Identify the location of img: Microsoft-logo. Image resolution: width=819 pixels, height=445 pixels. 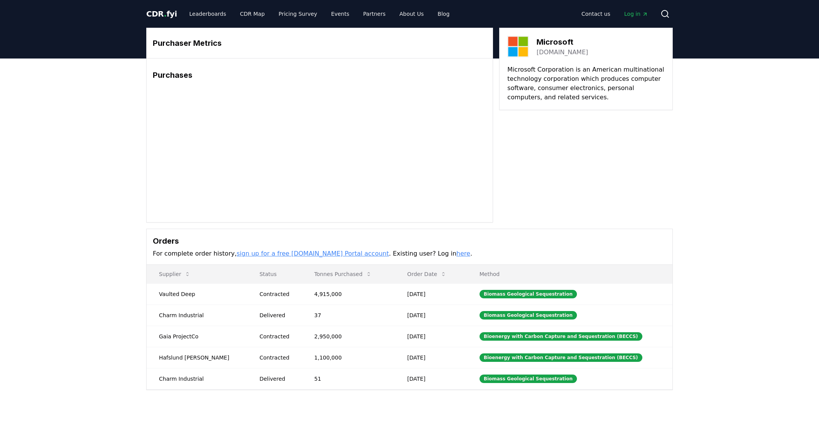
(518, 47).